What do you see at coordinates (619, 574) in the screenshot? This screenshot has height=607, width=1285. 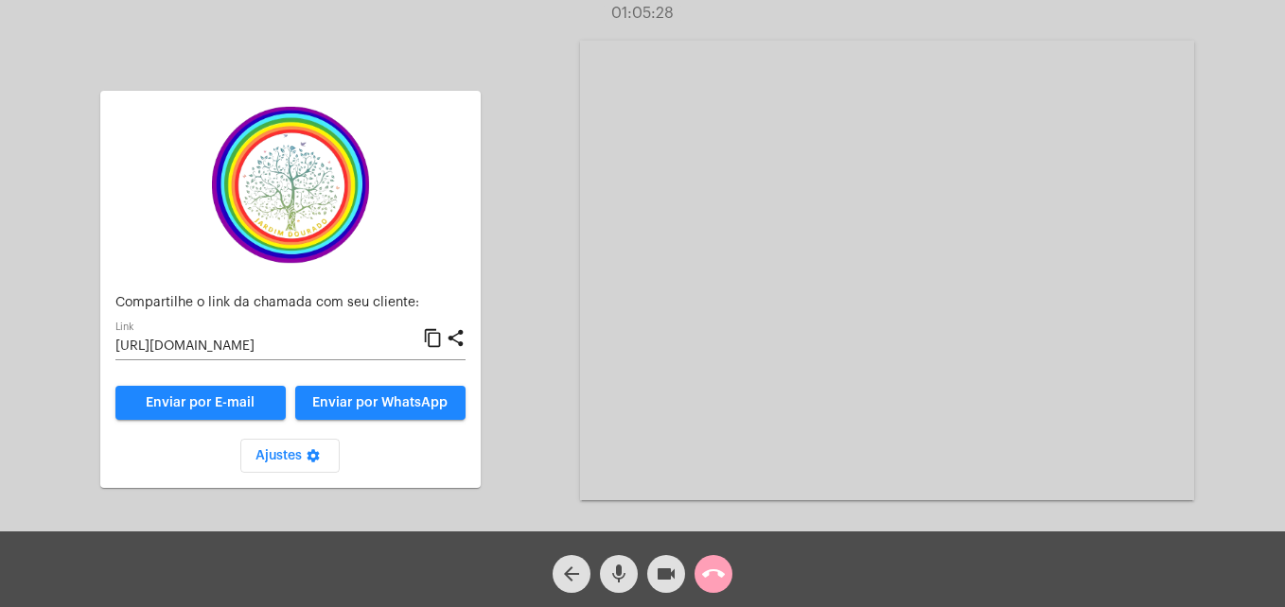 I see `mat-icon: mic` at bounding box center [619, 574].